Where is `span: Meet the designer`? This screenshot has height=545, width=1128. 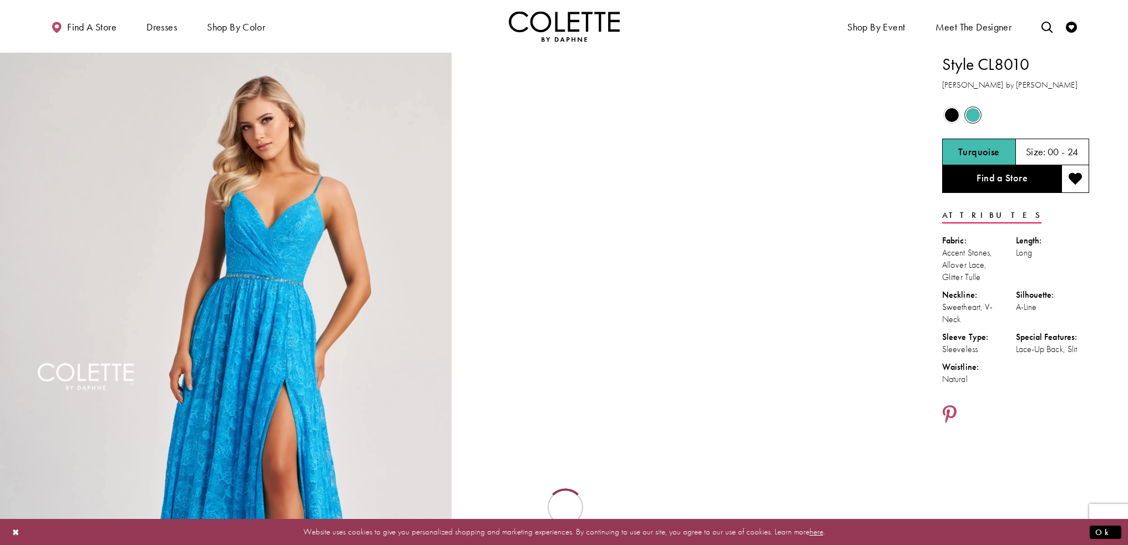
span: Meet the designer is located at coordinates (974, 27).